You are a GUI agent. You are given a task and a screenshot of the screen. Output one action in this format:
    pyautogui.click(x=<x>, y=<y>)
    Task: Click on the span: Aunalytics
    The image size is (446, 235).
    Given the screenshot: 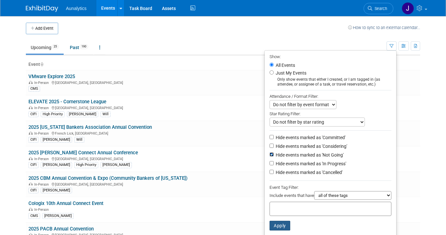 What is the action you would take?
    pyautogui.click(x=76, y=8)
    